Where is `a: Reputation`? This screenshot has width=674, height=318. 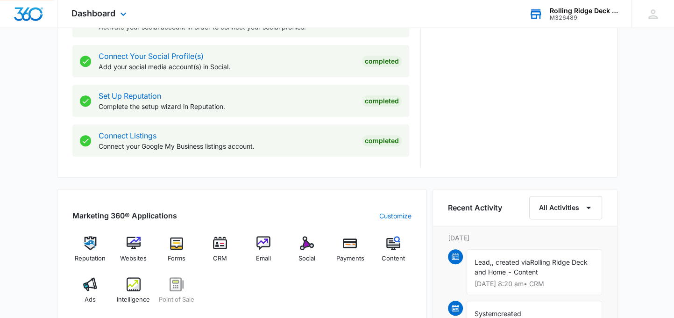
a: Reputation is located at coordinates (90, 253).